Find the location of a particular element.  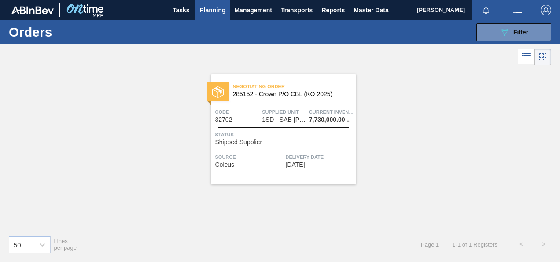

div: Card Vision is located at coordinates (543, 57).